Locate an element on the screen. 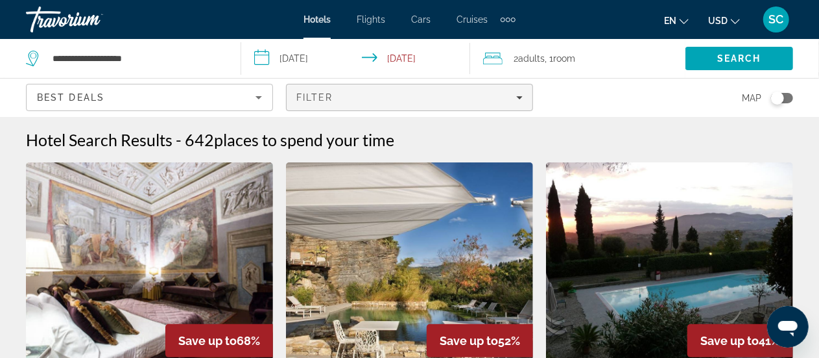  button: Change language is located at coordinates (677, 20).